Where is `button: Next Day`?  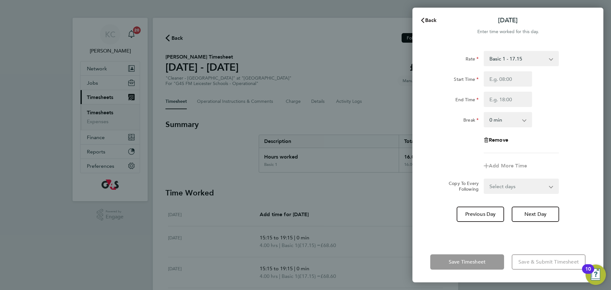
button: Next Day is located at coordinates (535, 214).